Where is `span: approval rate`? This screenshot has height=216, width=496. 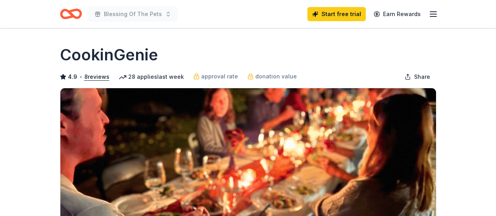
span: approval rate is located at coordinates (220, 77).